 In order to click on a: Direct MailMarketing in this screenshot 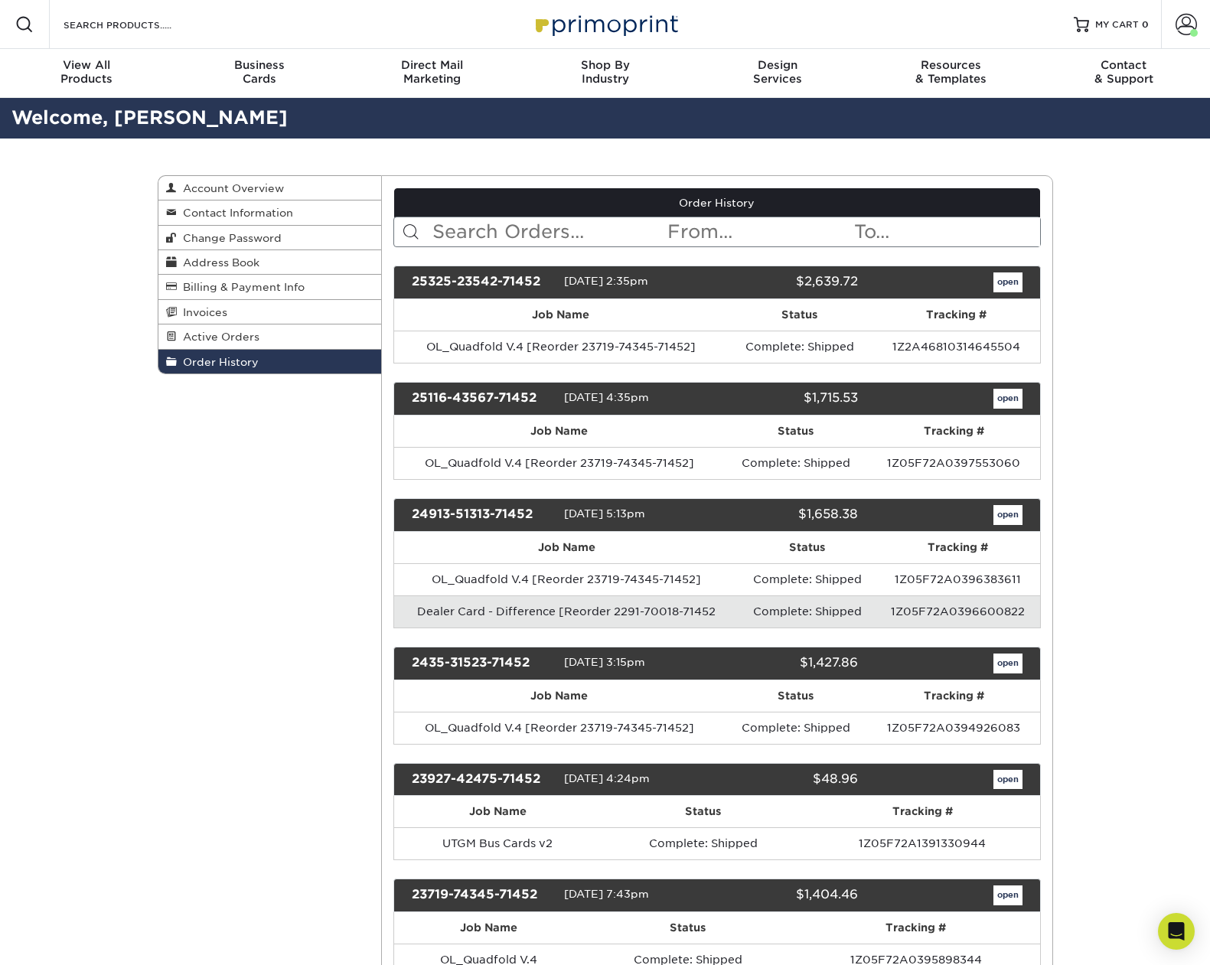, I will do `click(432, 73)`.